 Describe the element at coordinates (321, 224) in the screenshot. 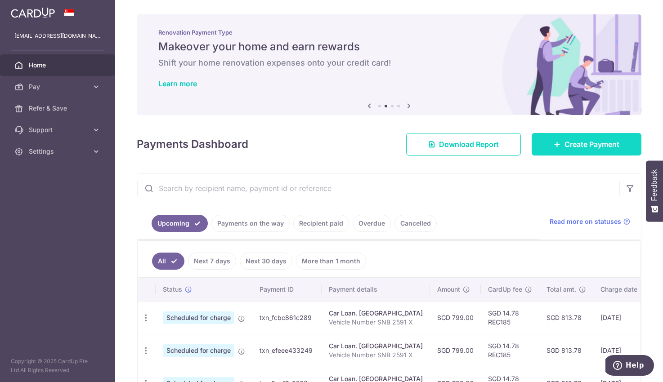

I see `a: Recipient paid` at that location.